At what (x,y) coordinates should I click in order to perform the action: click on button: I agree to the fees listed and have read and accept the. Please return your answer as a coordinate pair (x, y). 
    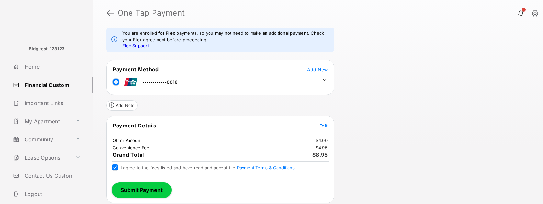
    Looking at the image, I should click on (266, 167).